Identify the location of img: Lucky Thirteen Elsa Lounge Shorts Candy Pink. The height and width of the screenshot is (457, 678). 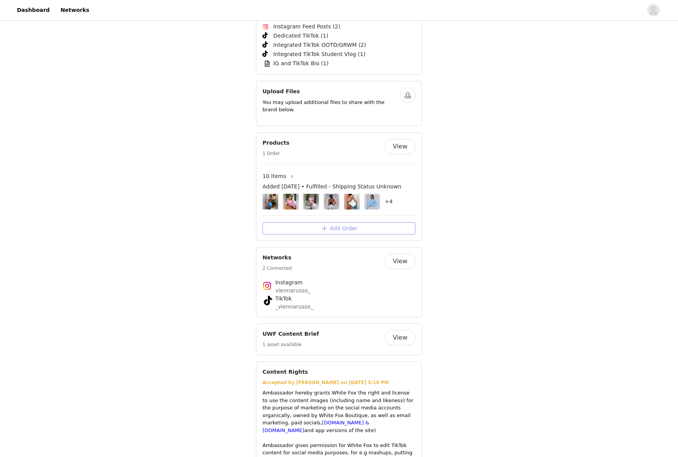
(311, 202).